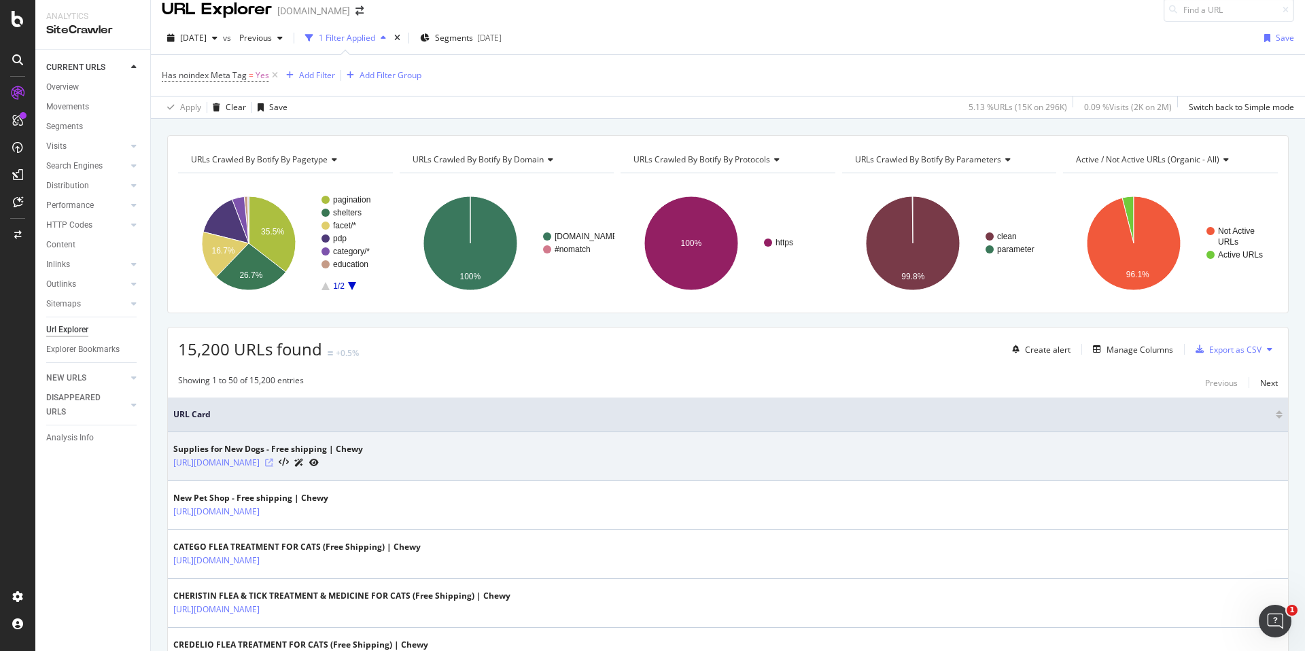  Describe the element at coordinates (1018, 107) in the screenshot. I see `div: 5.13 % URLs ( 15K on 296K )` at that location.